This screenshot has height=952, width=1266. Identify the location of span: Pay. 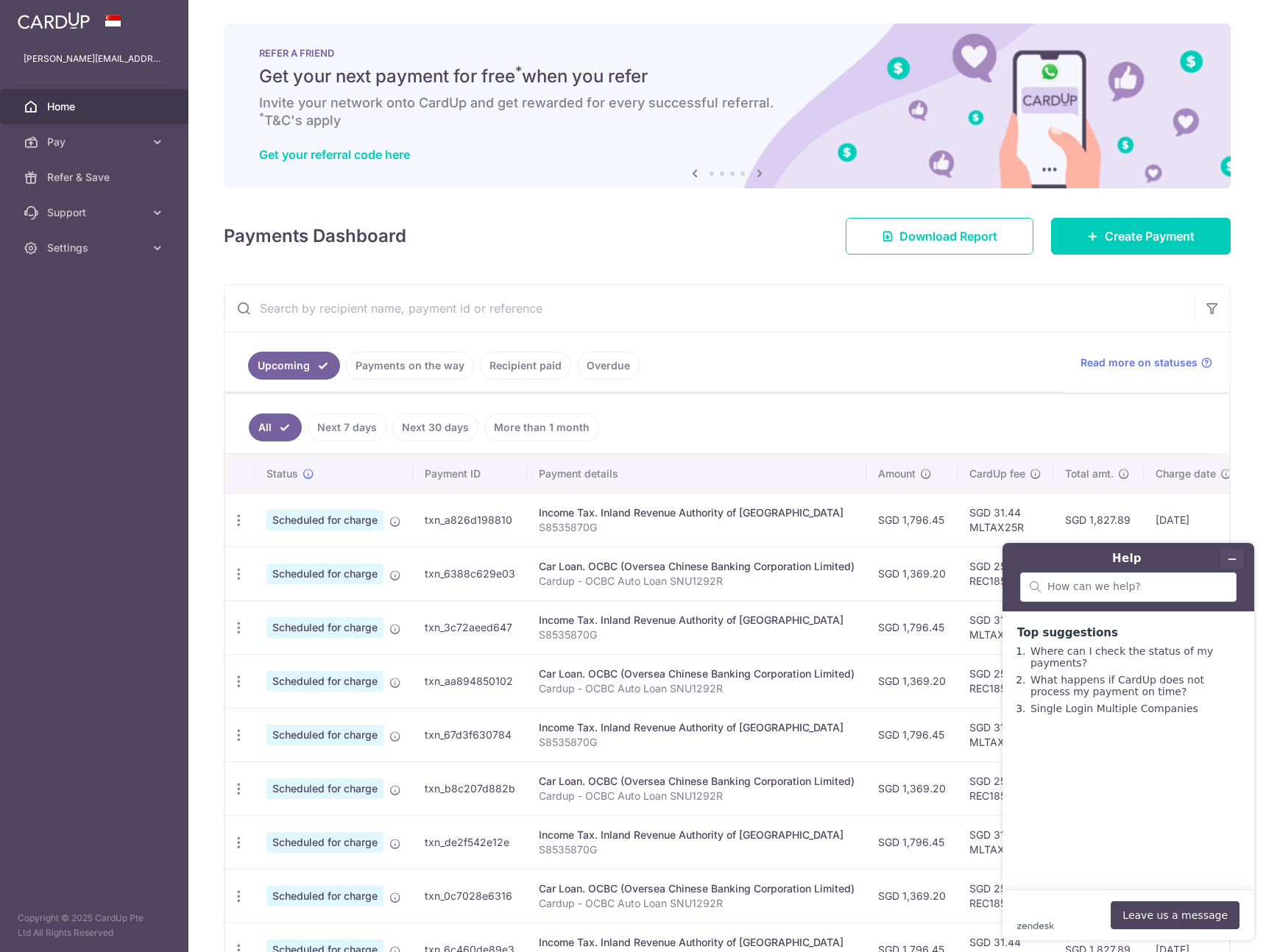
(96, 142).